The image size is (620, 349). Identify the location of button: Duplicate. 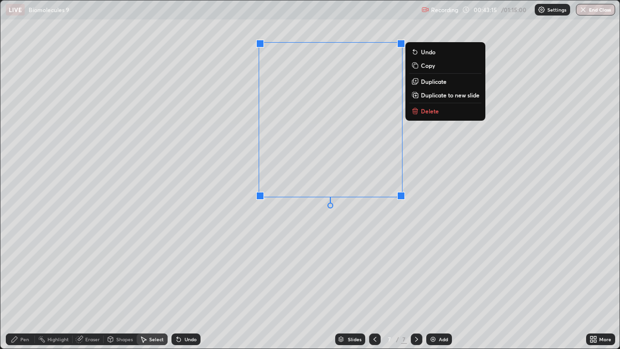
(445, 81).